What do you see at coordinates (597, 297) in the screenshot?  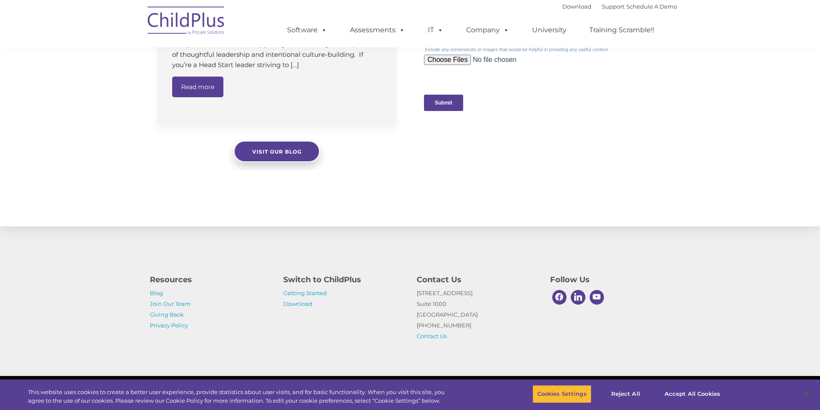 I see `a: Youtube` at bounding box center [597, 297].